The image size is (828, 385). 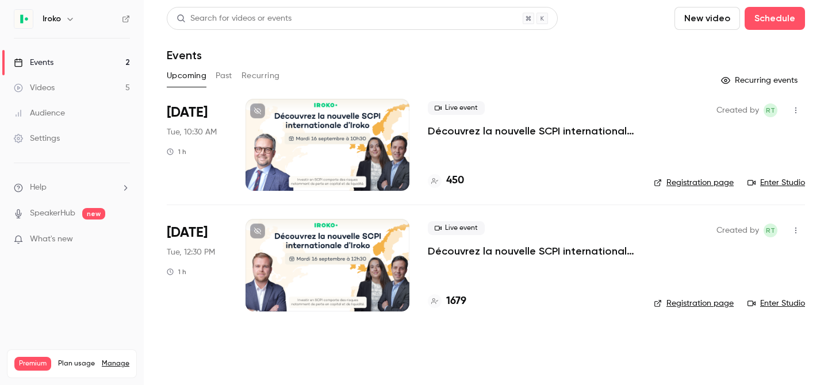 What do you see at coordinates (52, 19) in the screenshot?
I see `h6: Iroko` at bounding box center [52, 19].